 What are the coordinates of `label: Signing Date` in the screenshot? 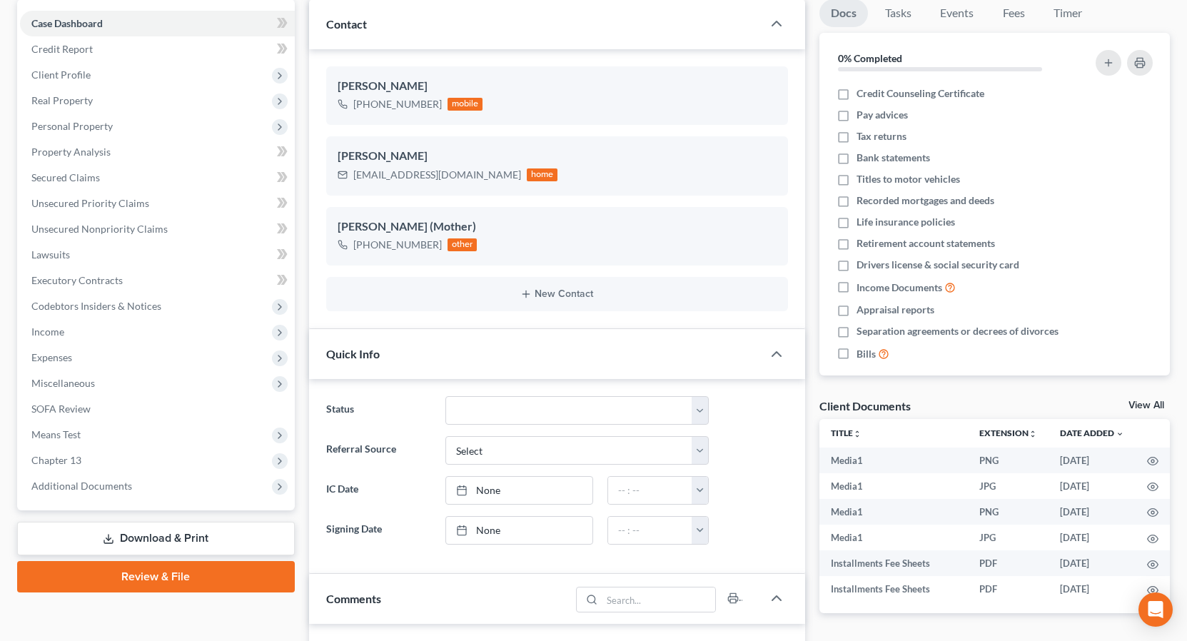 It's located at (378, 530).